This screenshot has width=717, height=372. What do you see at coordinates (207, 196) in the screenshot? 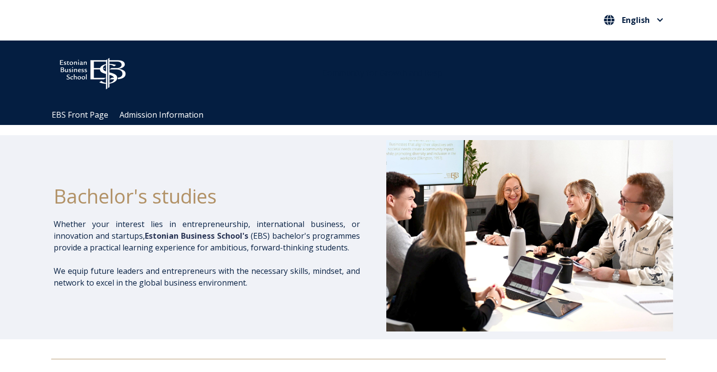
I see `h1: Bachelor's studies` at bounding box center [207, 196].